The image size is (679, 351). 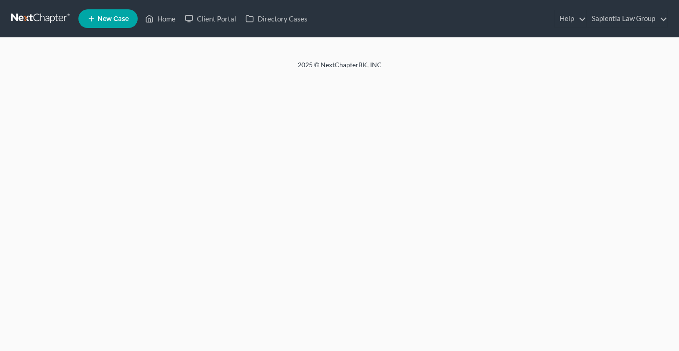 I want to click on div: 2025 © NextChapterBK, INC, so click(x=340, y=69).